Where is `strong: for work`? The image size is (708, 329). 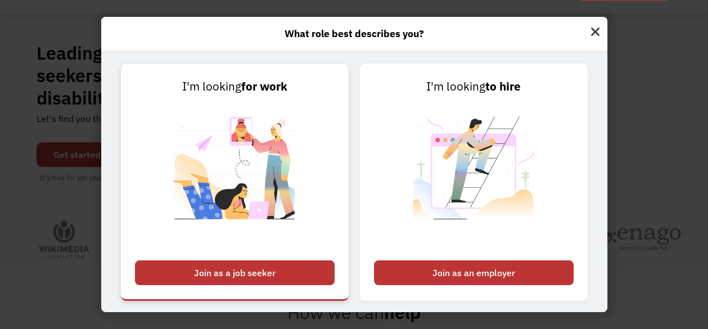
strong: for work is located at coordinates (264, 86).